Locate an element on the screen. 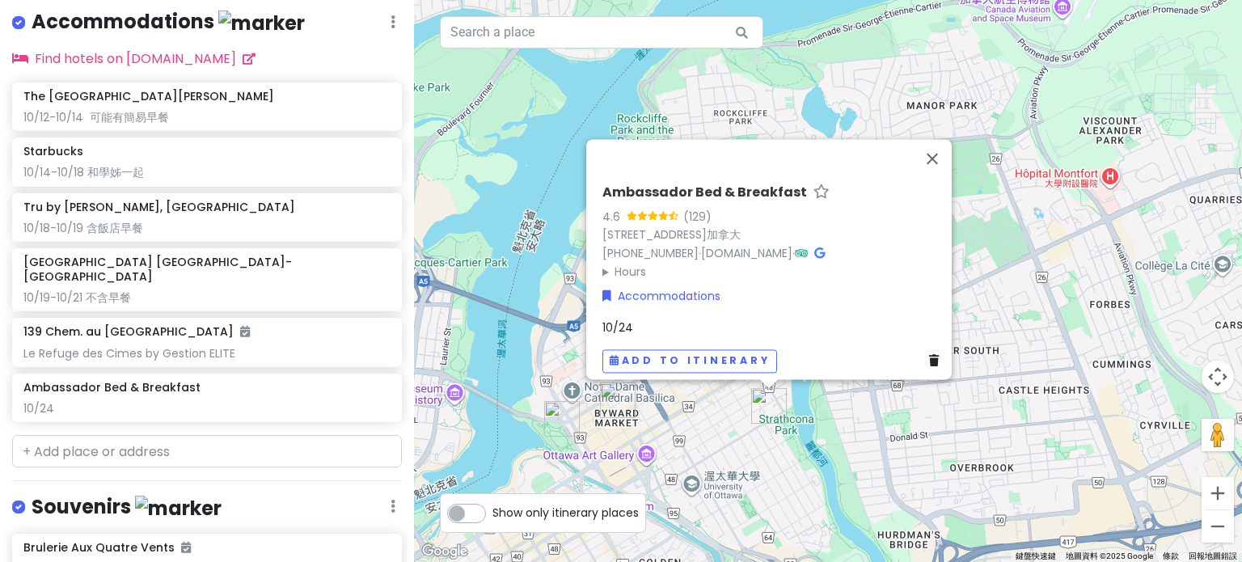  button: 將衣夾人拖曳到地圖上，就能開啟街景服務 is located at coordinates (1218, 435).